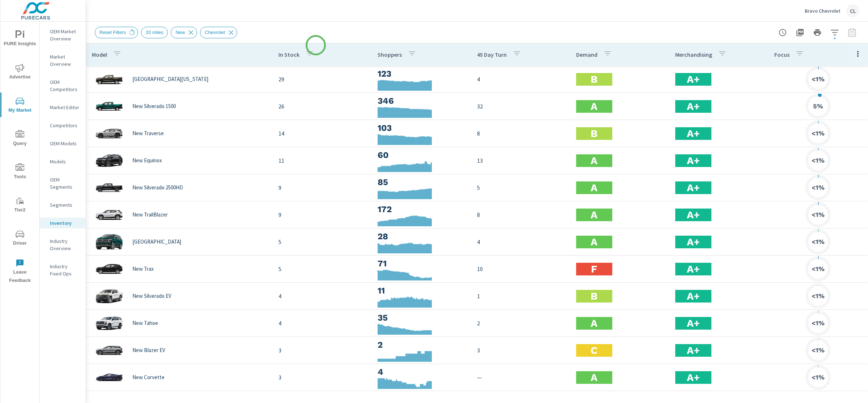 This screenshot has width=868, height=403. Describe the element at coordinates (116, 33) in the screenshot. I see `div: Reset Filters` at that location.